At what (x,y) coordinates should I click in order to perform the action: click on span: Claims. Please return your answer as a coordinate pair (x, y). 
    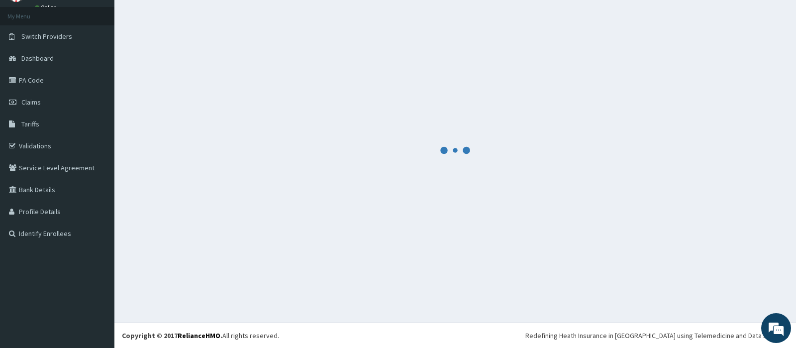
    Looking at the image, I should click on (31, 102).